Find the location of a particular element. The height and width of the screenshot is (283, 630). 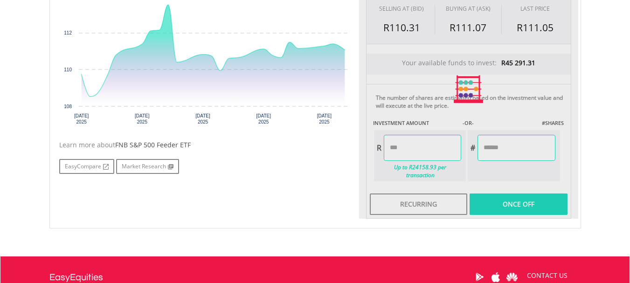

span: FNB S&P 500 Feeder ETF is located at coordinates (153, 145).